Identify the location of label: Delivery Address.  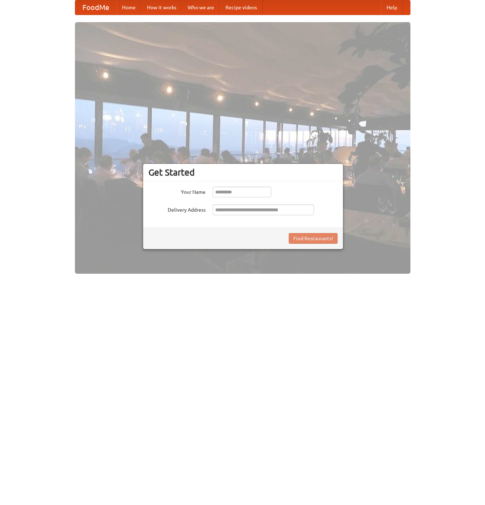
(177, 209).